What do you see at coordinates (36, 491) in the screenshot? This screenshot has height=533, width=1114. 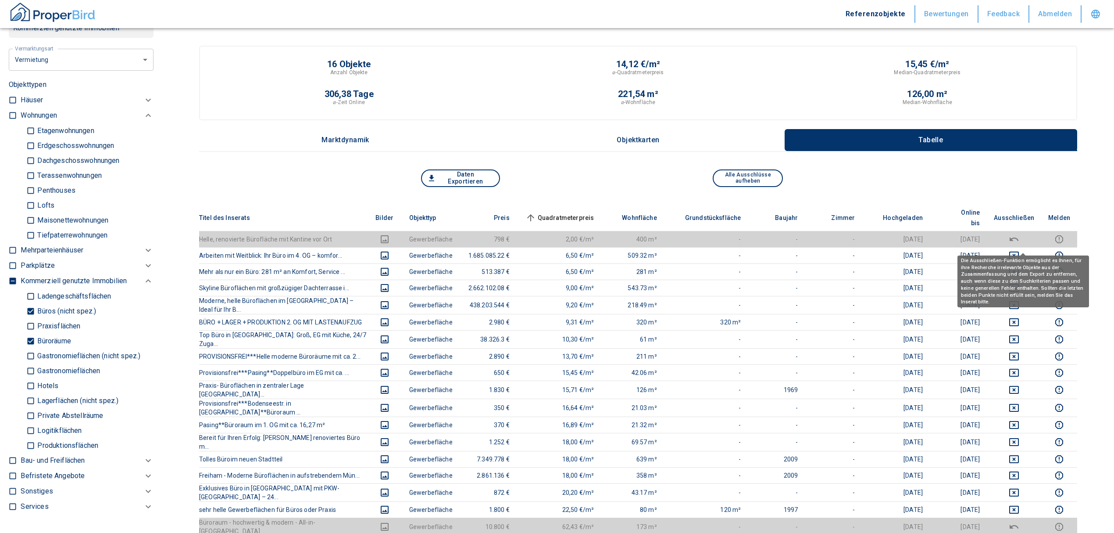 I see `p: Sonstiges` at bounding box center [36, 491].